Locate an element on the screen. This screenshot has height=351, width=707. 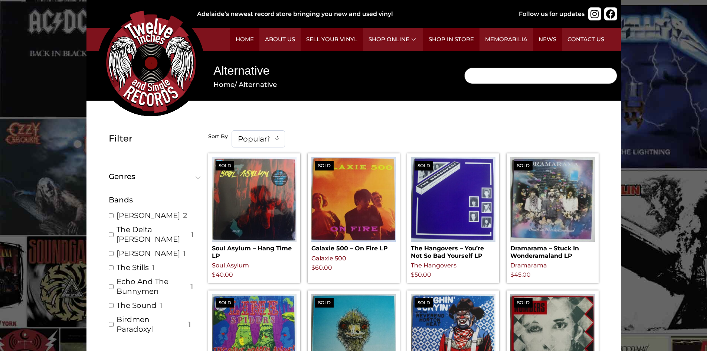
a: Galaxie 500 is located at coordinates (329, 258).